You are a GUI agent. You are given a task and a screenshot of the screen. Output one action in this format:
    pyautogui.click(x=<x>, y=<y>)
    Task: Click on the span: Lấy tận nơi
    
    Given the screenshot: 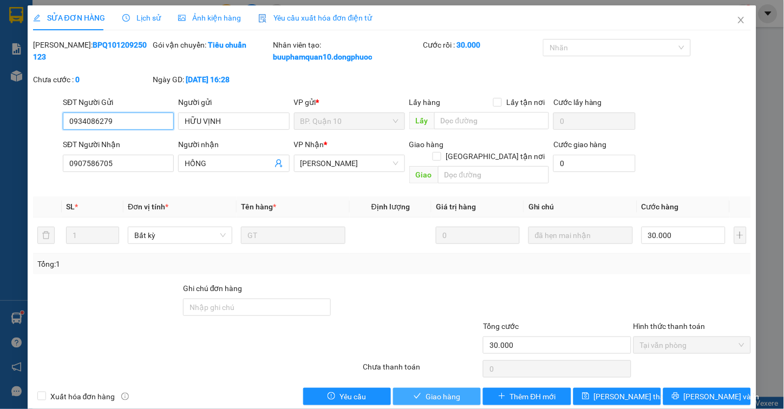 What is the action you would take?
    pyautogui.click(x=525, y=102)
    